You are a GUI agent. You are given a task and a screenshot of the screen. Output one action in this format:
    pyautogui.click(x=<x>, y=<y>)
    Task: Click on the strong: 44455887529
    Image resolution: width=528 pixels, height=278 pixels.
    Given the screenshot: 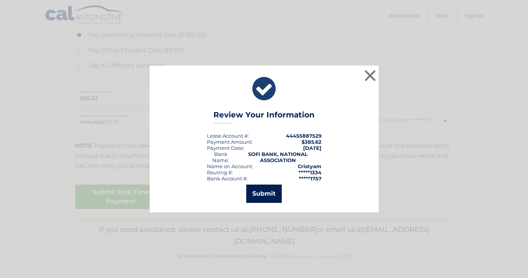 What is the action you would take?
    pyautogui.click(x=303, y=136)
    